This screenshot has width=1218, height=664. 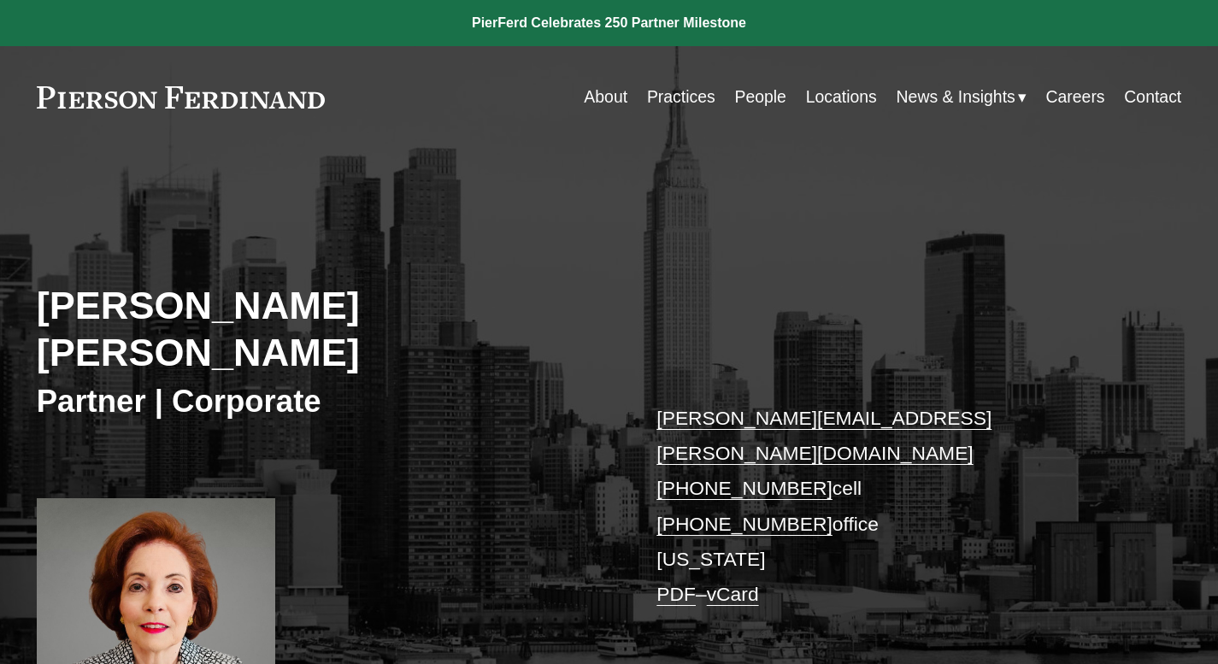 What do you see at coordinates (605, 97) in the screenshot?
I see `a: About` at bounding box center [605, 97].